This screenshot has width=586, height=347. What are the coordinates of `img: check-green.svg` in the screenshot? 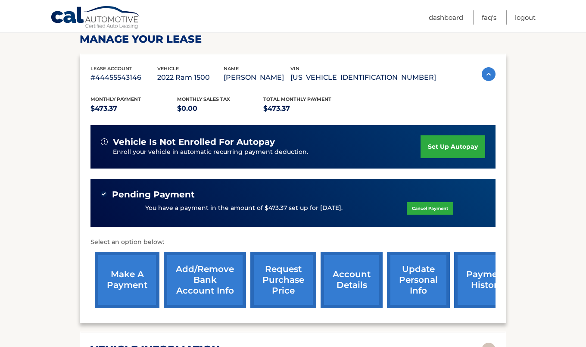 It's located at (104, 194).